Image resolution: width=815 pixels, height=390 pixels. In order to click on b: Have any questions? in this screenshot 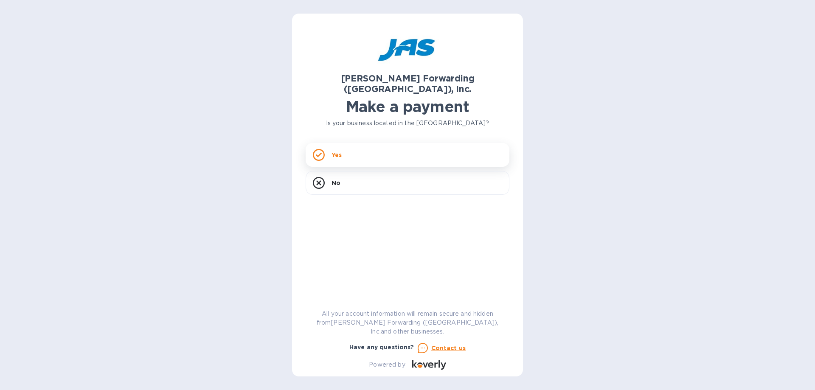, I will do `click(382, 347)`.